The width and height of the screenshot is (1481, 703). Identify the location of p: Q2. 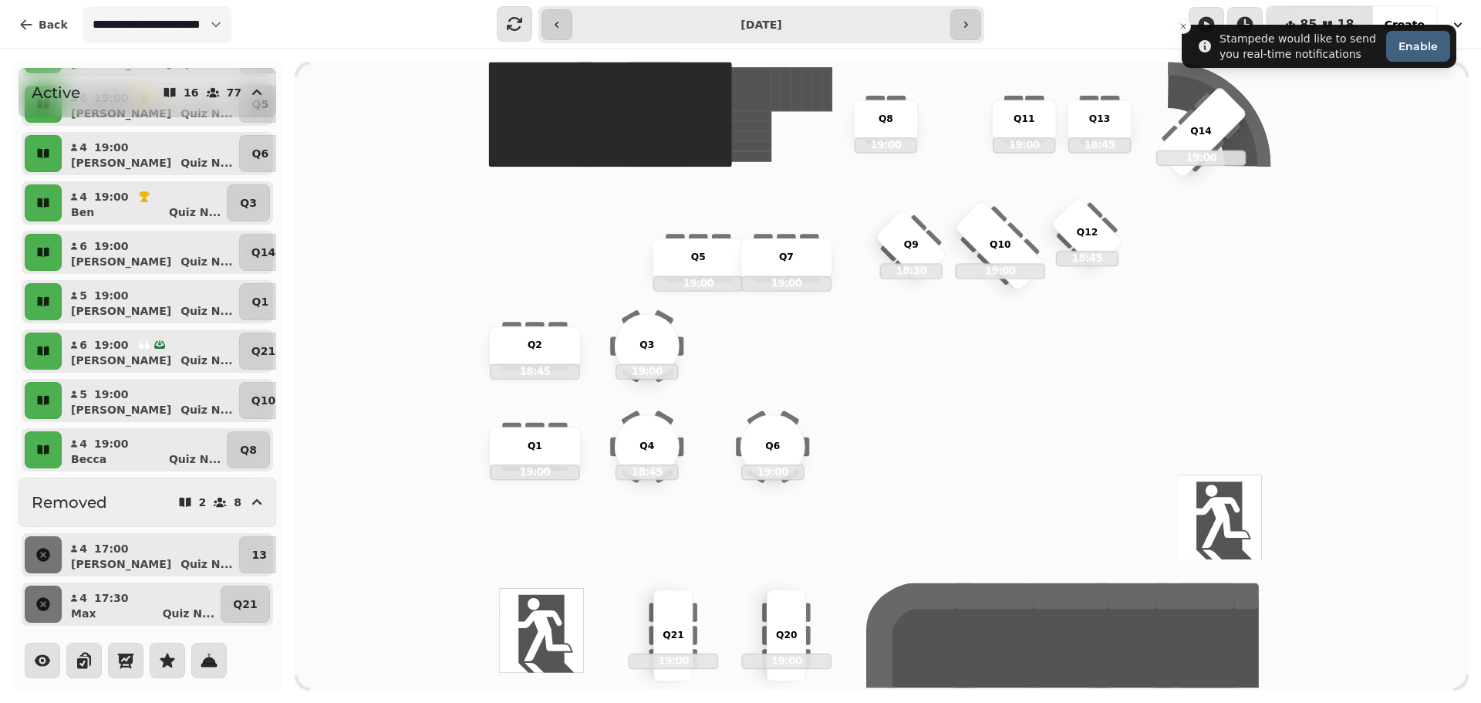
(534, 346).